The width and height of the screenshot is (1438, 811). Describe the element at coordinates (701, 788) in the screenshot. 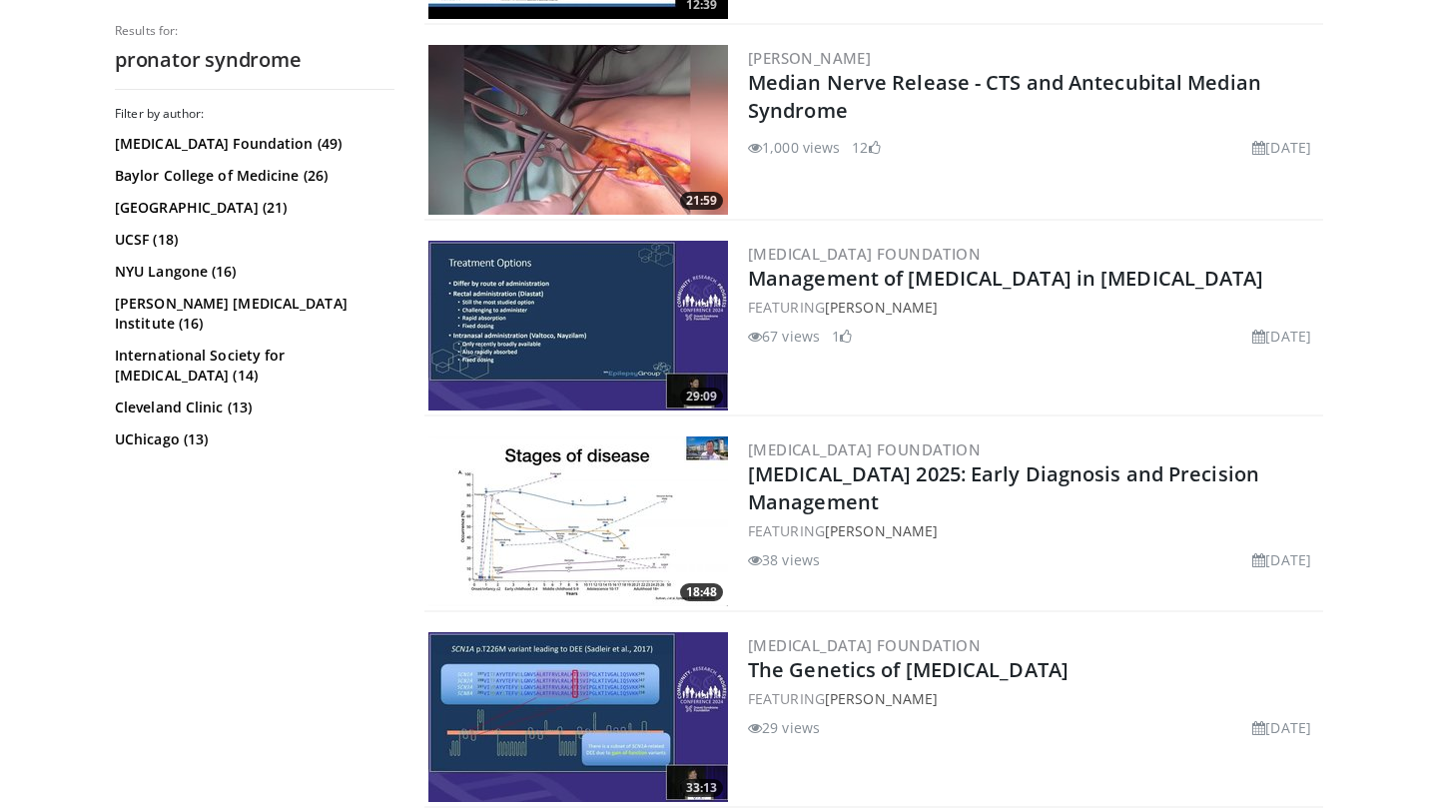

I see `span: 33:13` at that location.